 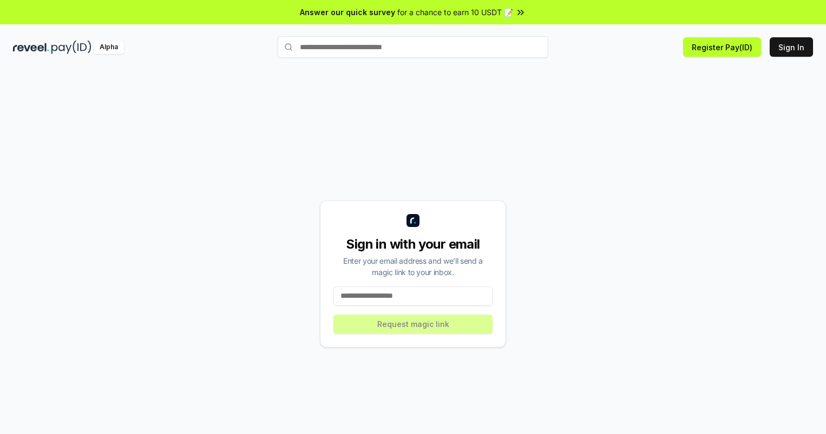 I want to click on img: pay_id, so click(x=71, y=47).